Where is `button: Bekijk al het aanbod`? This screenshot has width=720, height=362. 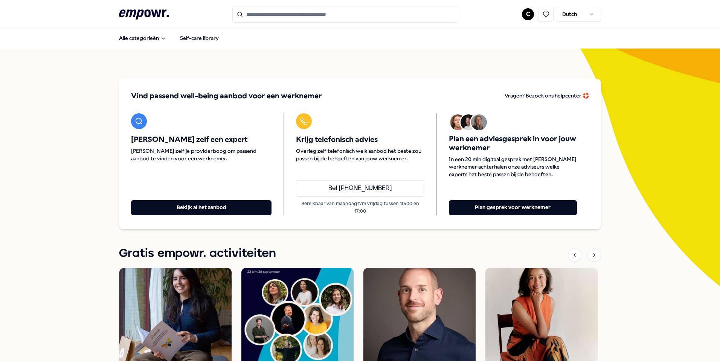
button: Bekijk al het aanbod is located at coordinates (201, 208).